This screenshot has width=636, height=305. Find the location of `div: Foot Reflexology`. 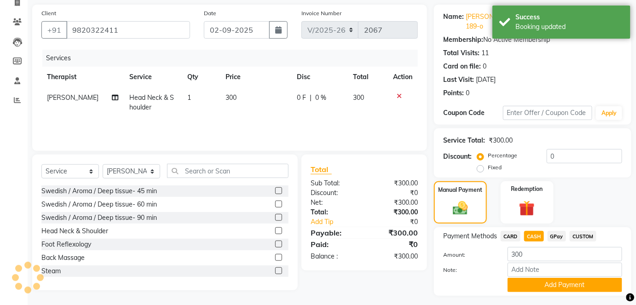

div: Foot Reflexology is located at coordinates (66, 244).